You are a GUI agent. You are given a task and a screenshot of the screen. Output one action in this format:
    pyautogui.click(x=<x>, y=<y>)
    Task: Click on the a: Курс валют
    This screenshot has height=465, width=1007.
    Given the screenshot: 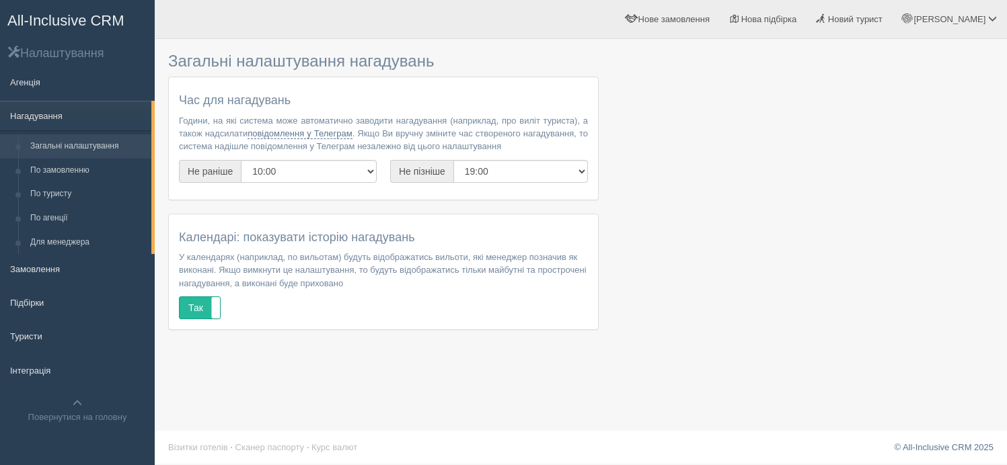 What is the action you would take?
    pyautogui.click(x=334, y=447)
    